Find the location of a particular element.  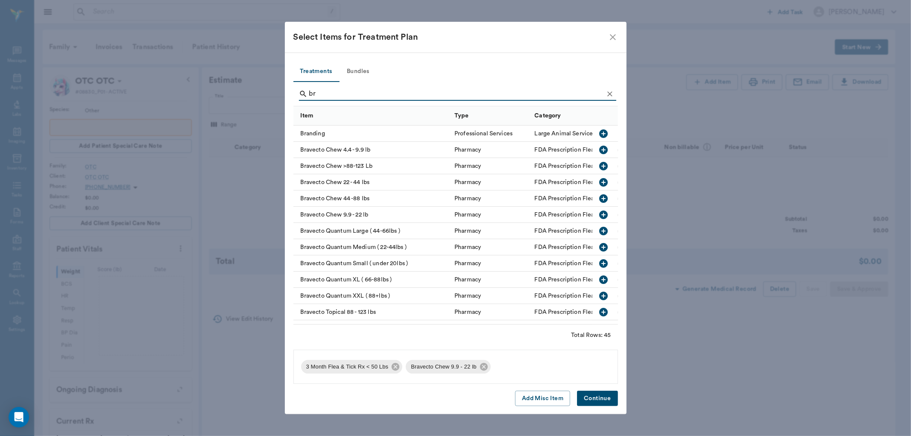

div: Select Items for Treatment Plan is located at coordinates (451, 37).